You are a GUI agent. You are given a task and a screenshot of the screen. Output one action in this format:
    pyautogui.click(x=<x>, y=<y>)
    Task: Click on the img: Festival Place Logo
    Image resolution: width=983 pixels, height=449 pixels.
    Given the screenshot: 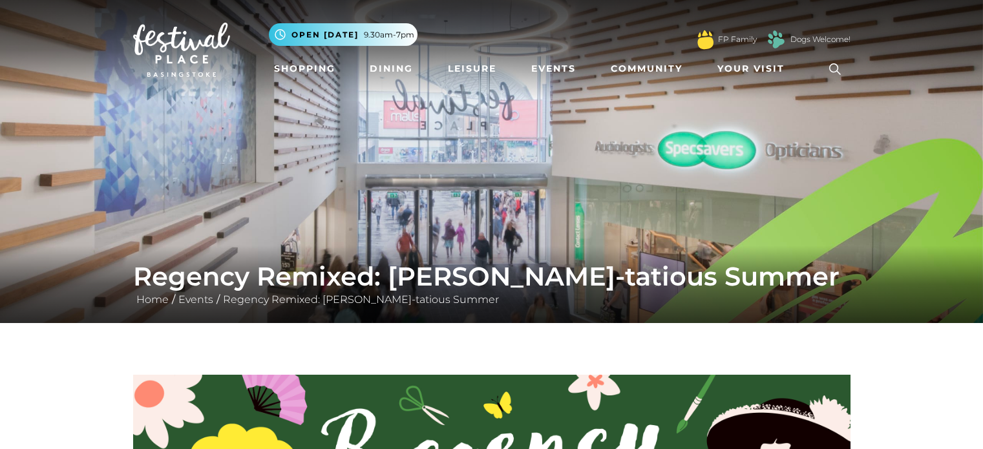 What is the action you would take?
    pyautogui.click(x=182, y=50)
    